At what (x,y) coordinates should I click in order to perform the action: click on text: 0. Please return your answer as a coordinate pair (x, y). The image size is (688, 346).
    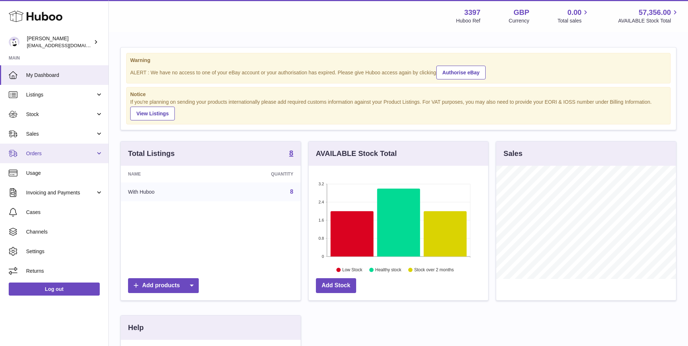
    Looking at the image, I should click on (323, 256).